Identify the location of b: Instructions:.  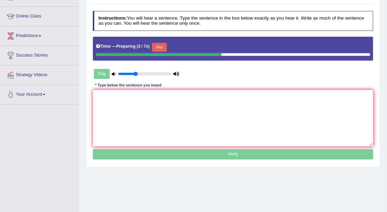
(112, 18).